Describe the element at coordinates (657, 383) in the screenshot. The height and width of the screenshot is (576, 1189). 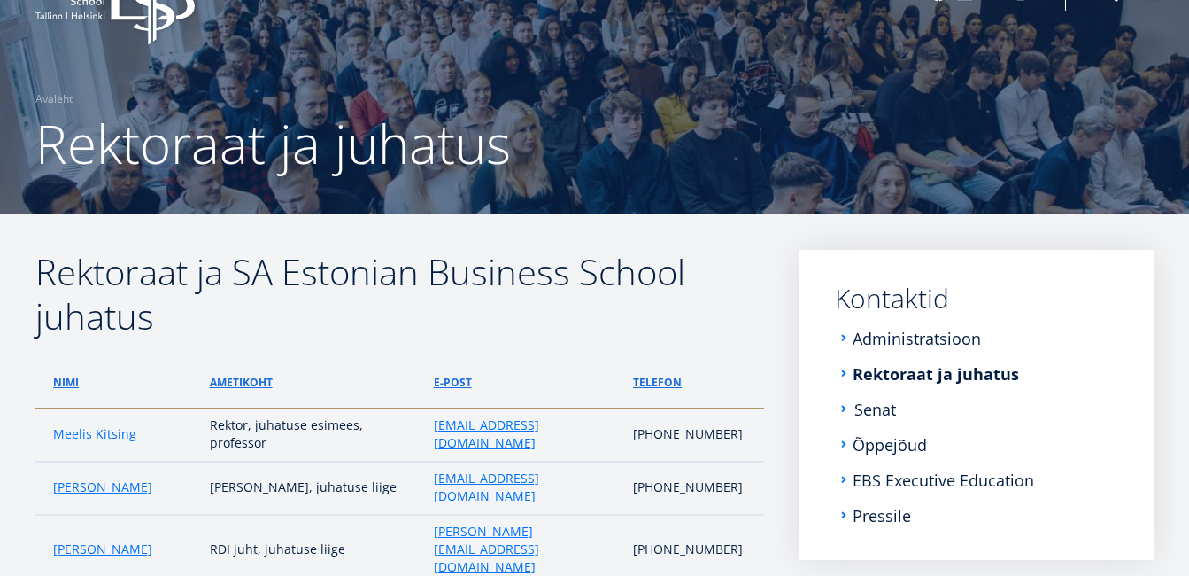
I see `a: telefon` at that location.